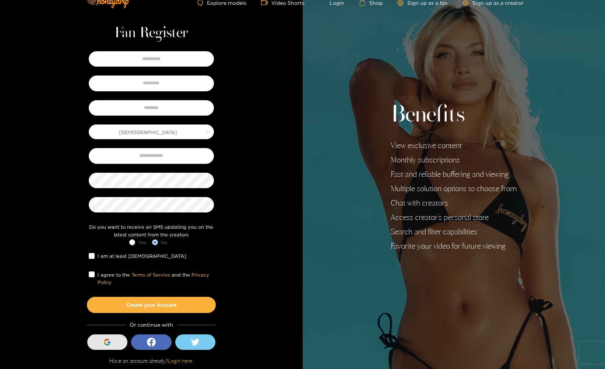 The width and height of the screenshot is (605, 369). Describe the element at coordinates (453, 115) in the screenshot. I see `h2: Benefits` at that location.